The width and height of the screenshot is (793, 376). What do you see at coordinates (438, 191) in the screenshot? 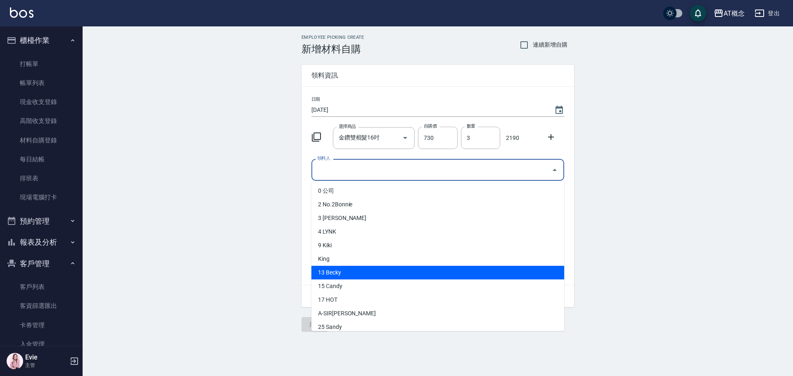
I see `li: 0 公司` at bounding box center [438, 191].